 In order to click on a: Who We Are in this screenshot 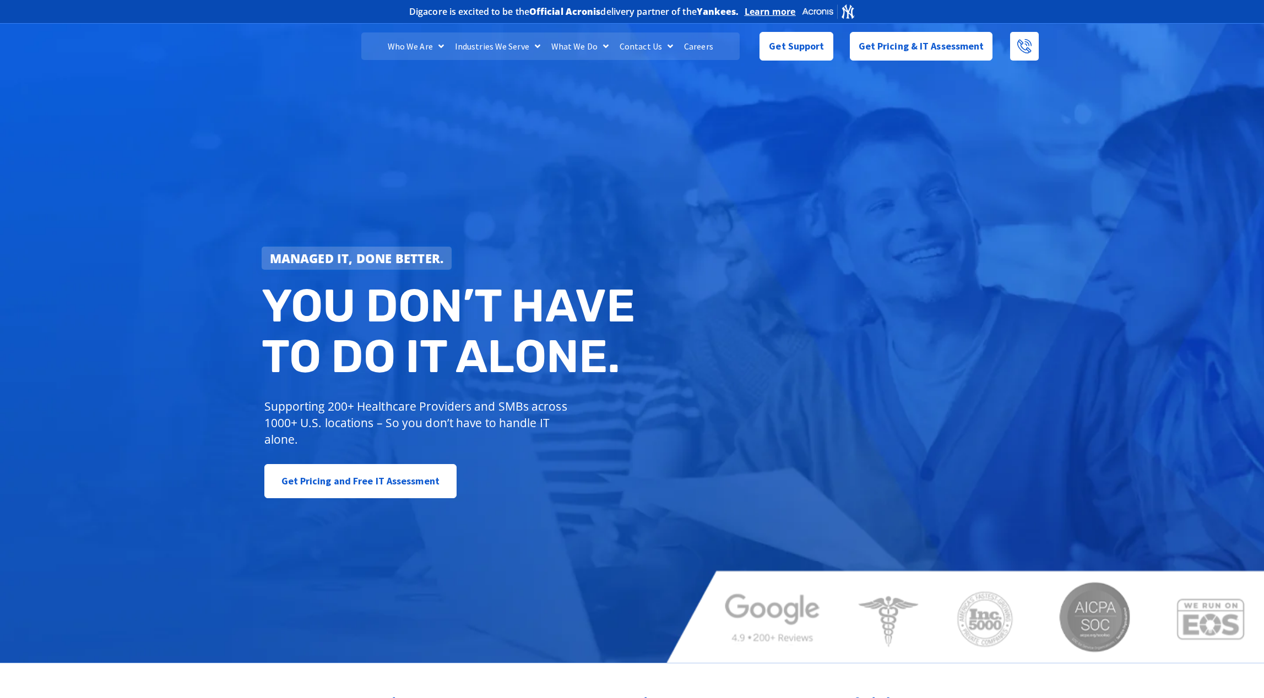, I will do `click(416, 46)`.